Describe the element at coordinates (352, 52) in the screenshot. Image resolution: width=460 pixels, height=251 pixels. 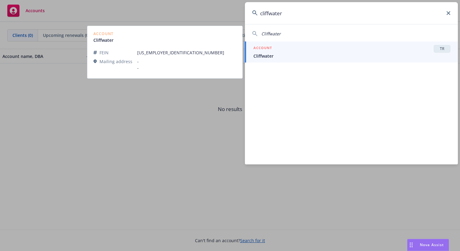
I see `a: ACCOUNTTRCliffwater` at that location.